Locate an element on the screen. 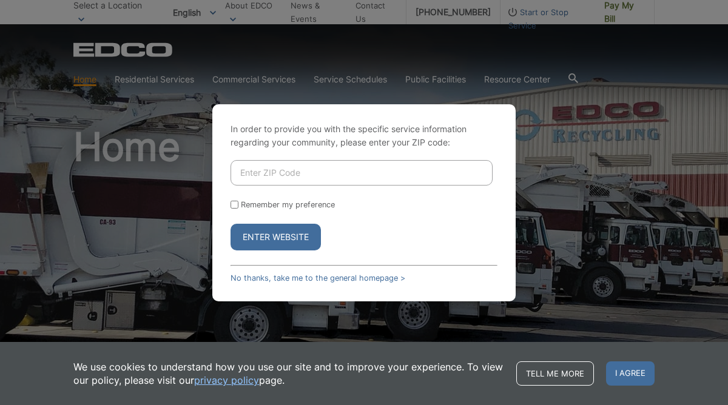 The image size is (728, 405). a: No thanks, take me to the general homepage > is located at coordinates (318, 278).